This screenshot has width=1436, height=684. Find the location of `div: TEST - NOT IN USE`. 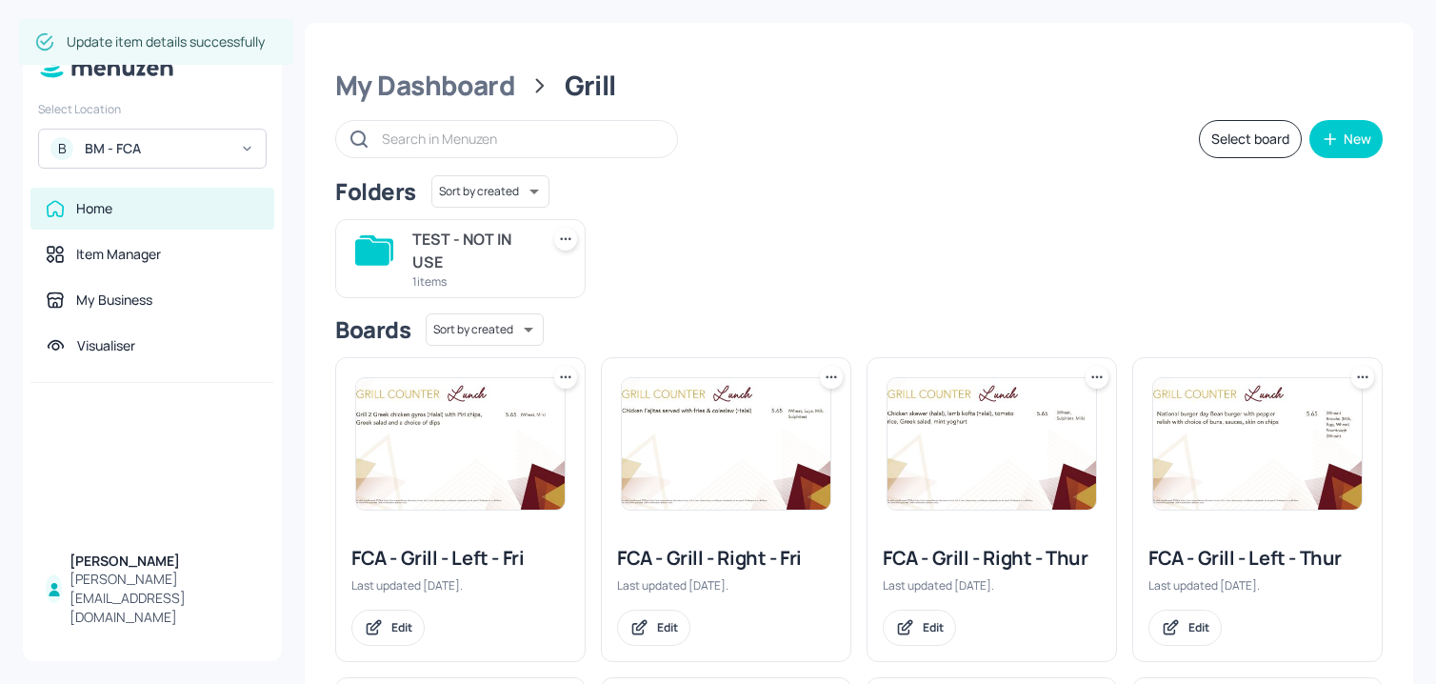

div: TEST - NOT IN USE is located at coordinates (472, 251).